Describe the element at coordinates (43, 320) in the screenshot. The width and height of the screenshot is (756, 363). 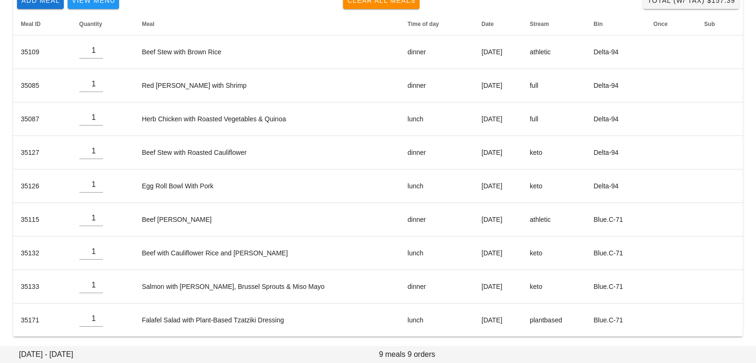
I see `td: 35171` at that location.